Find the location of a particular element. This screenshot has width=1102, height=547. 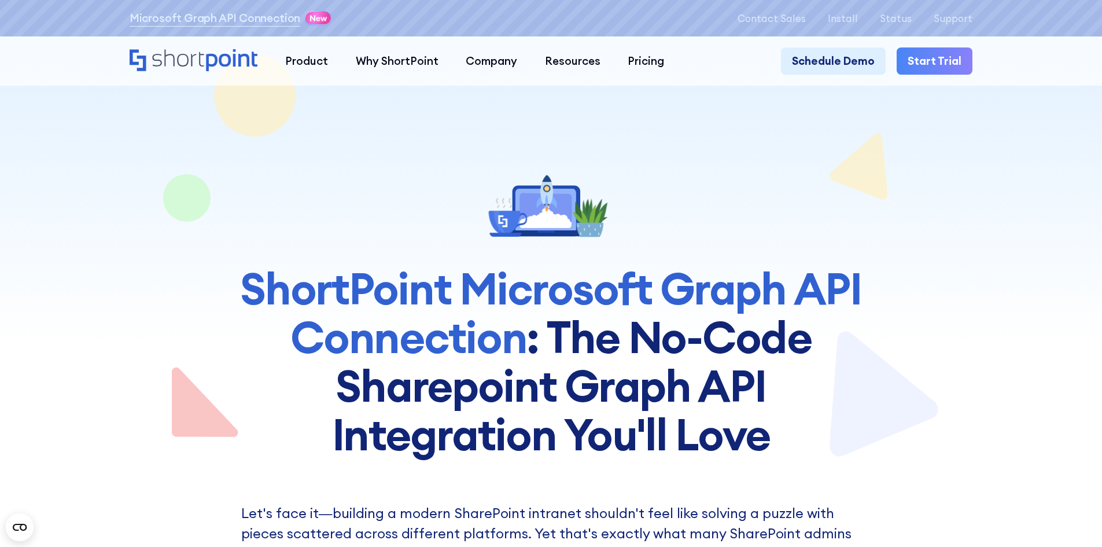

a: Microsoft Graph API Connection is located at coordinates (215, 18).